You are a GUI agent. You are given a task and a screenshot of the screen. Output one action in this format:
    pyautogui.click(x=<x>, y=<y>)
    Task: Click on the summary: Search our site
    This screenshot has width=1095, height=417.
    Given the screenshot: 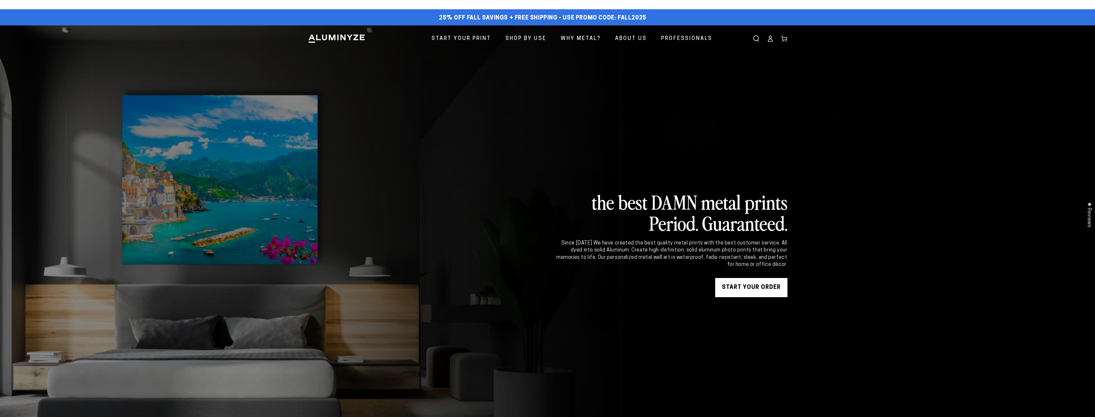 What is the action you would take?
    pyautogui.click(x=756, y=39)
    